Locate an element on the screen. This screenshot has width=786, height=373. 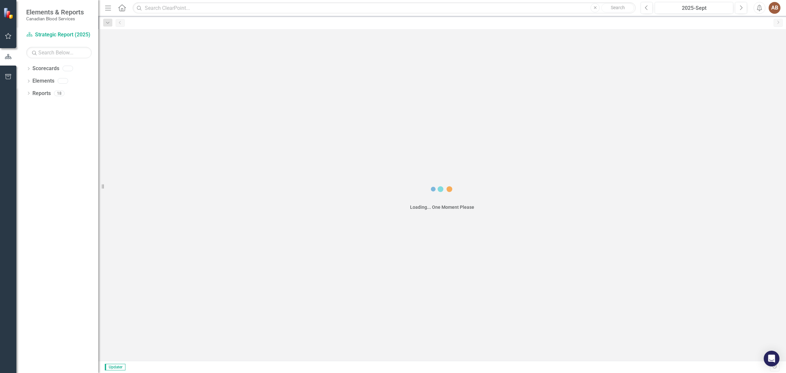
div: Loading... One Moment Please is located at coordinates (442, 207).